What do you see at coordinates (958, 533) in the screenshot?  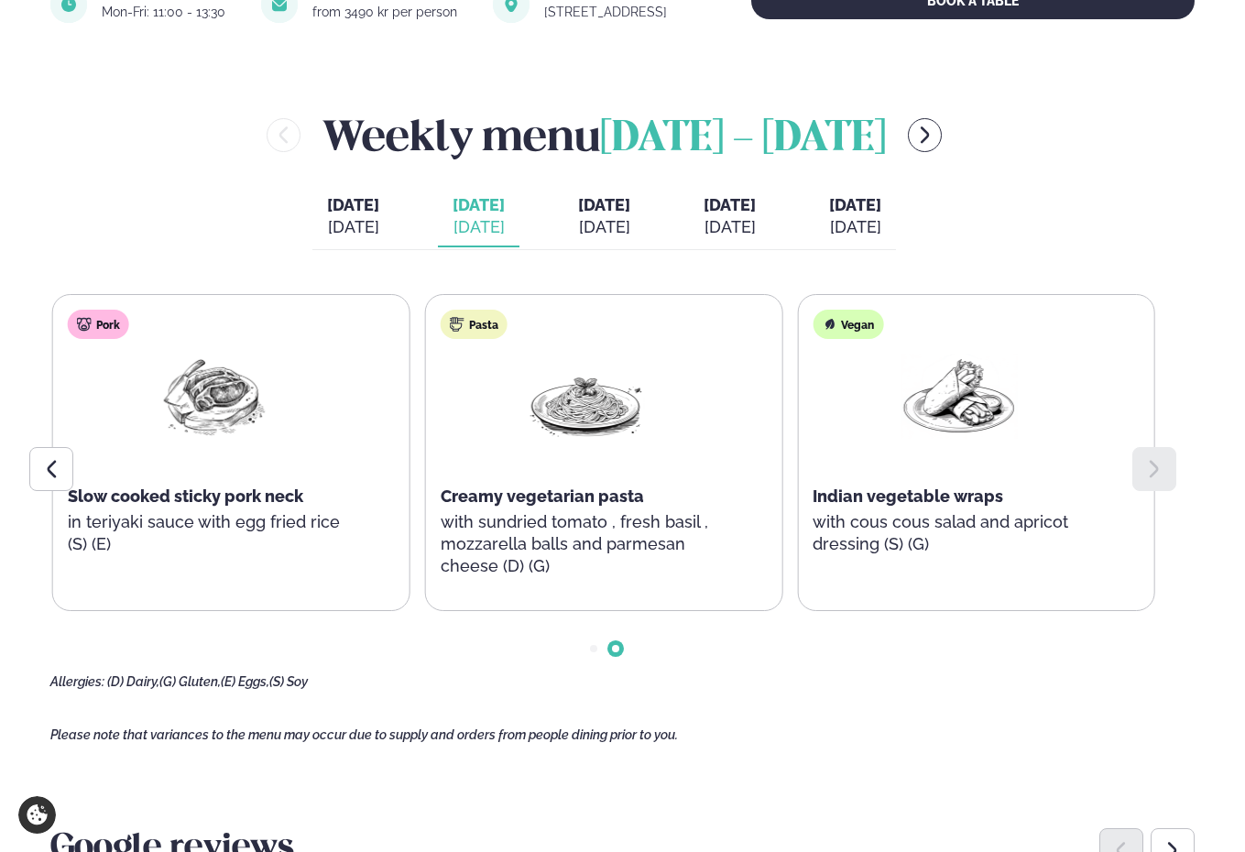 I see `p: with cous cous salad and apricot dressing (S) (G)` at bounding box center [958, 533].